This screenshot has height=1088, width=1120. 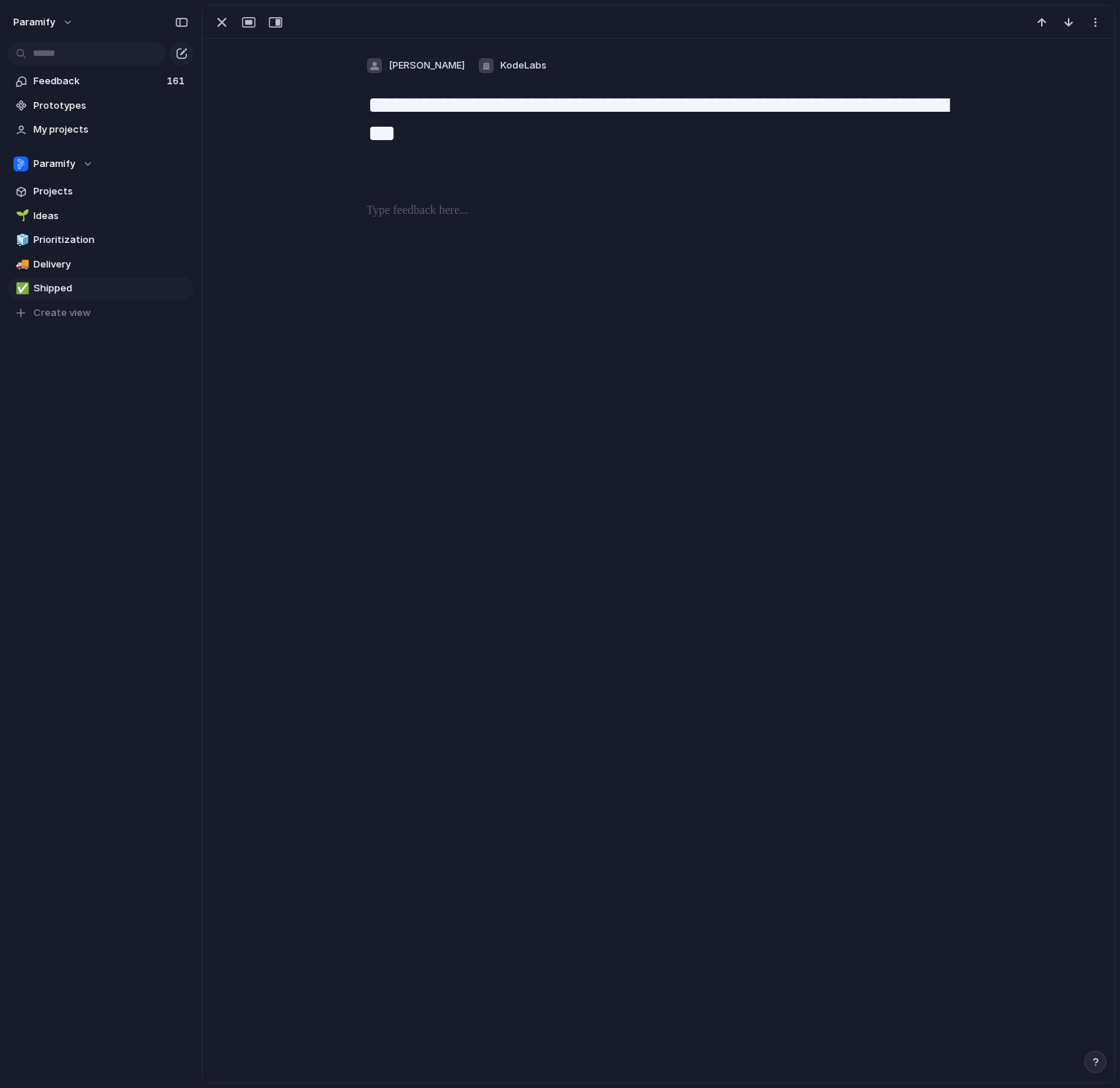 What do you see at coordinates (101, 288) in the screenshot?
I see `a: ✅Shipped` at bounding box center [101, 288].